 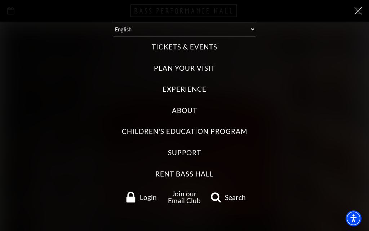 What do you see at coordinates (185, 152) in the screenshot?
I see `label: Support` at bounding box center [185, 152].